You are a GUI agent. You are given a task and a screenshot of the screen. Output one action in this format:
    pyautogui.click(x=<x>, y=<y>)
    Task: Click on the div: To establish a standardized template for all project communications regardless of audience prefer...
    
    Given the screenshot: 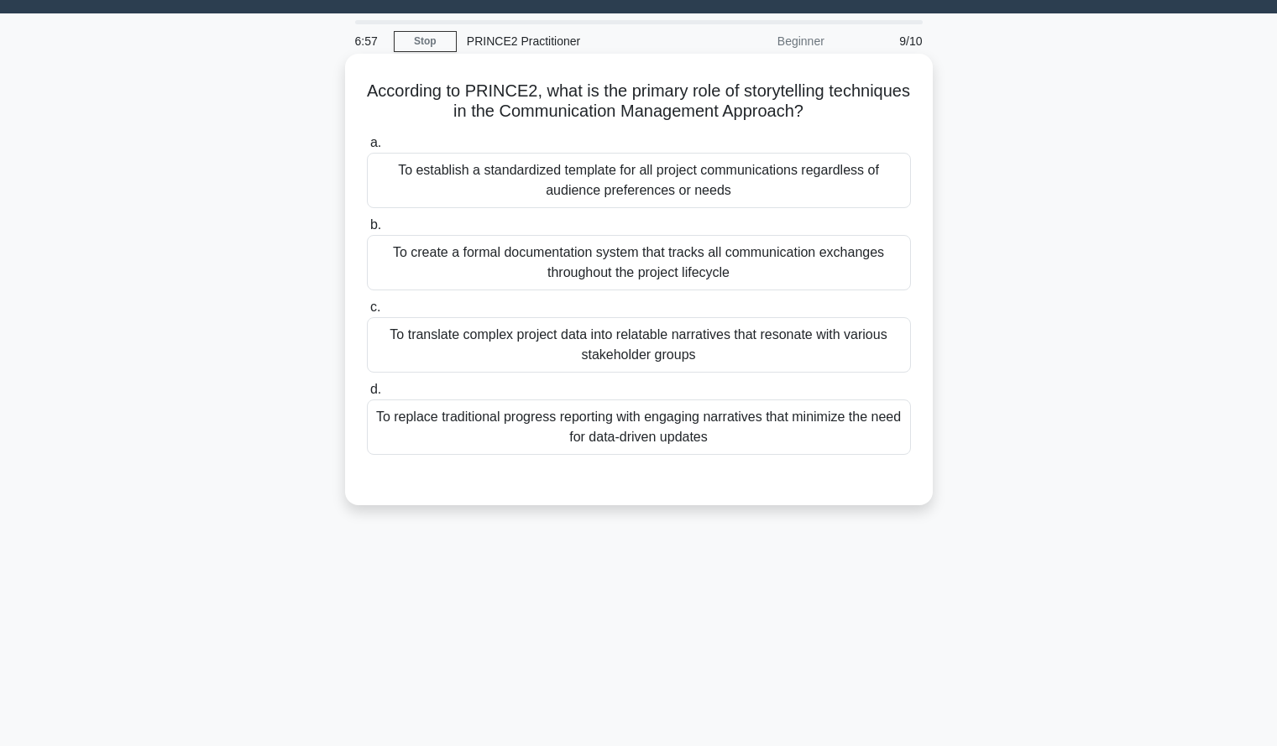 What is the action you would take?
    pyautogui.click(x=639, y=180)
    